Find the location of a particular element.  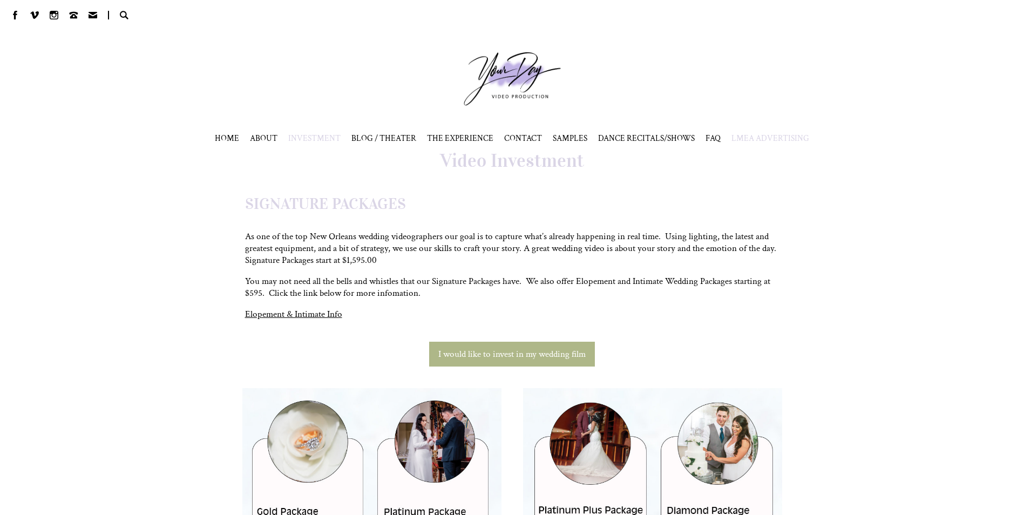

a: CONTACT is located at coordinates (523, 138).